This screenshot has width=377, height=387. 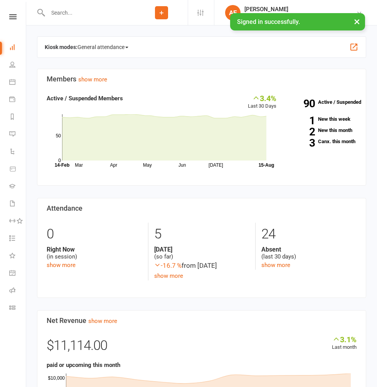 What do you see at coordinates (18, 117) in the screenshot?
I see `a: Reports` at bounding box center [18, 117].